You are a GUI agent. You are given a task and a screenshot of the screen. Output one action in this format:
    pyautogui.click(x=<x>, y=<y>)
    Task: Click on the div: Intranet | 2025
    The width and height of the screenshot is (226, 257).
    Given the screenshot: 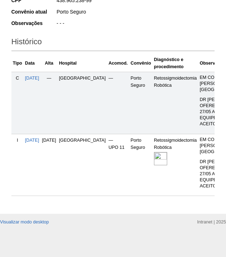 What is the action you would take?
    pyautogui.click(x=211, y=222)
    